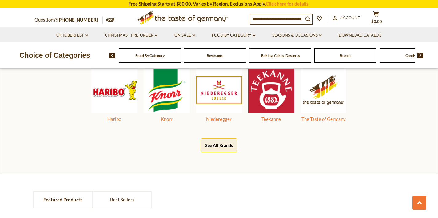  I want to click on span: Baking, Cakes, Desserts, so click(280, 55).